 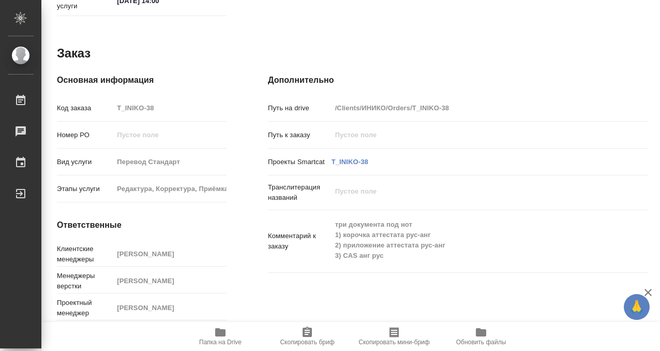 What do you see at coordinates (299, 108) in the screenshot?
I see `p: Путь на drive` at bounding box center [299, 108].